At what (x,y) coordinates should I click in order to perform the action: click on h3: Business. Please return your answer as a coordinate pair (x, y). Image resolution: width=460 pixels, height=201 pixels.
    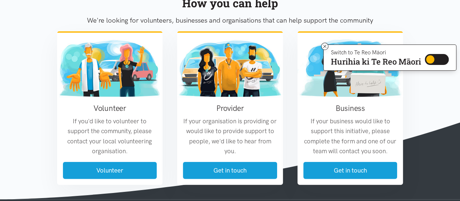
    Looking at the image, I should click on (350, 108).